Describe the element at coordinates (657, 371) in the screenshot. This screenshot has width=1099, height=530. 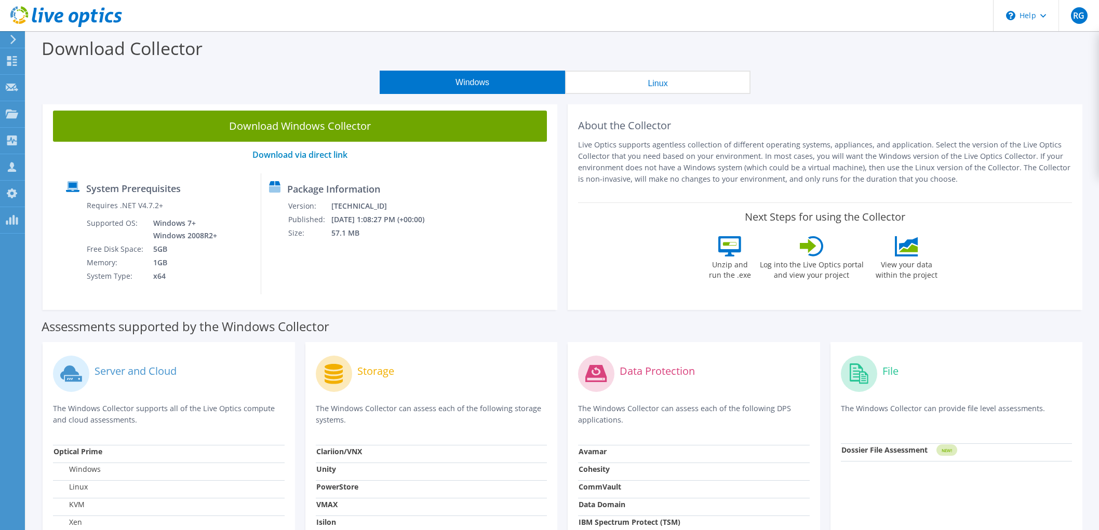
I see `label: Data Protection` at that location.